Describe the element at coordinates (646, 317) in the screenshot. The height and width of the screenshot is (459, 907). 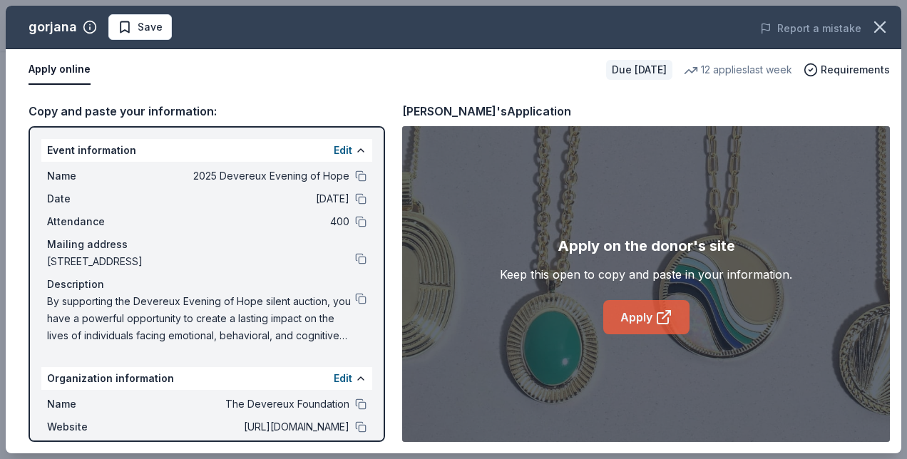
I see `a: Apply` at that location.